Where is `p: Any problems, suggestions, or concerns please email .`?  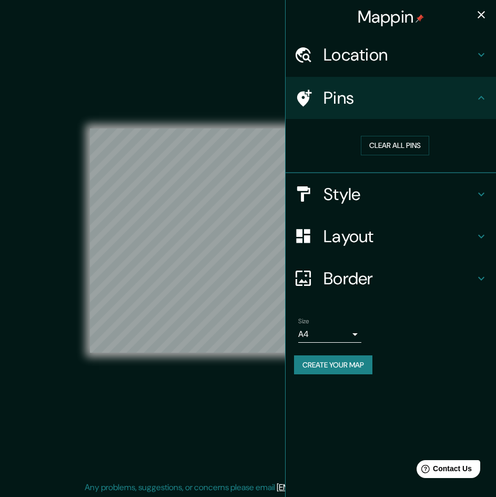
p: Any problems, suggestions, or concerns please email . is located at coordinates (246, 487).